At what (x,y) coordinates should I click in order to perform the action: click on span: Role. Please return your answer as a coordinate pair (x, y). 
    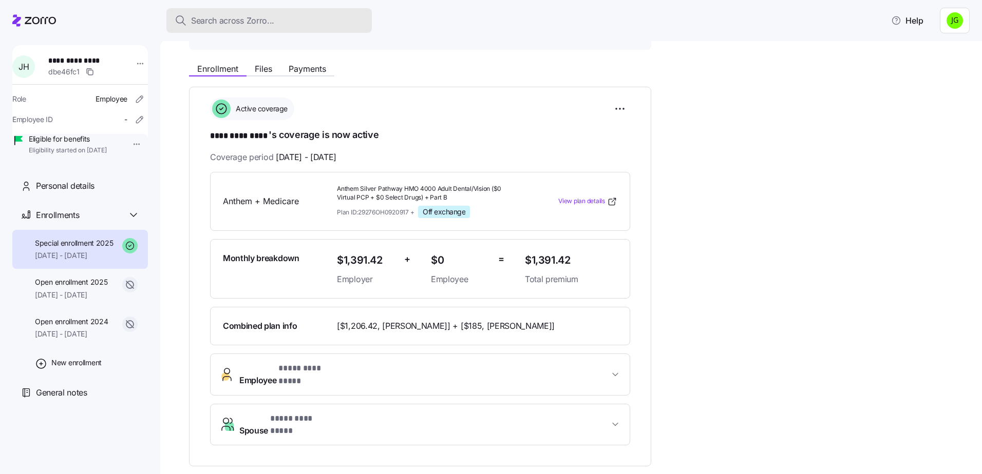
    Looking at the image, I should click on (19, 99).